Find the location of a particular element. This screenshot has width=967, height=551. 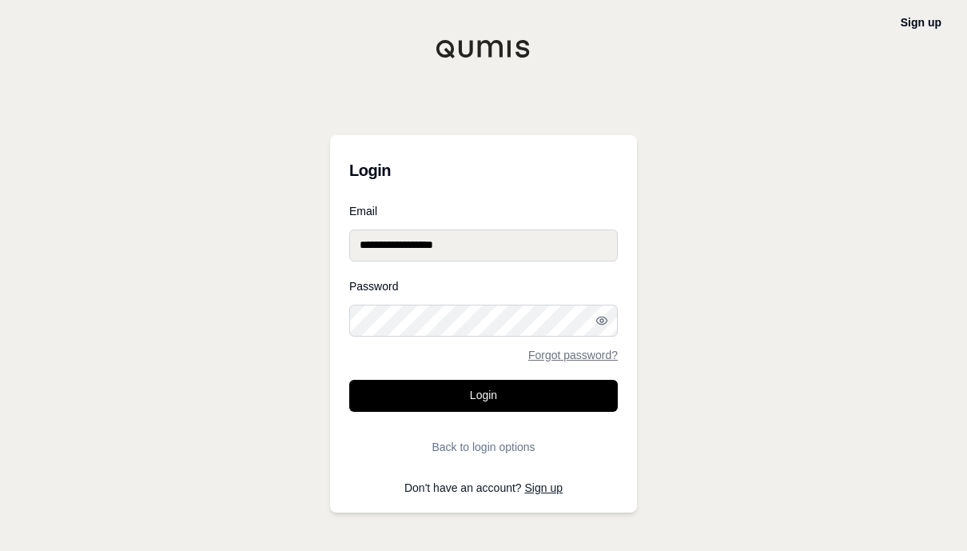

p: Don't have an account? is located at coordinates (484, 488).